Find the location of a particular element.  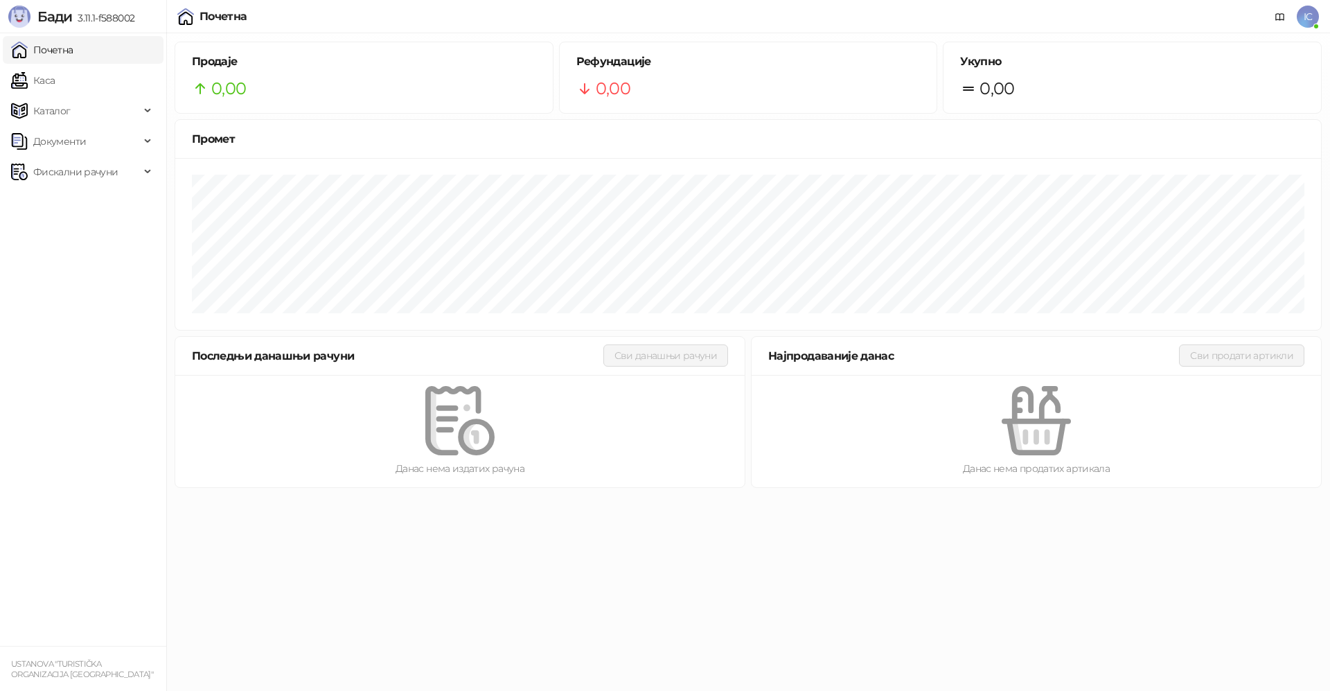

a: Каса is located at coordinates (33, 80).